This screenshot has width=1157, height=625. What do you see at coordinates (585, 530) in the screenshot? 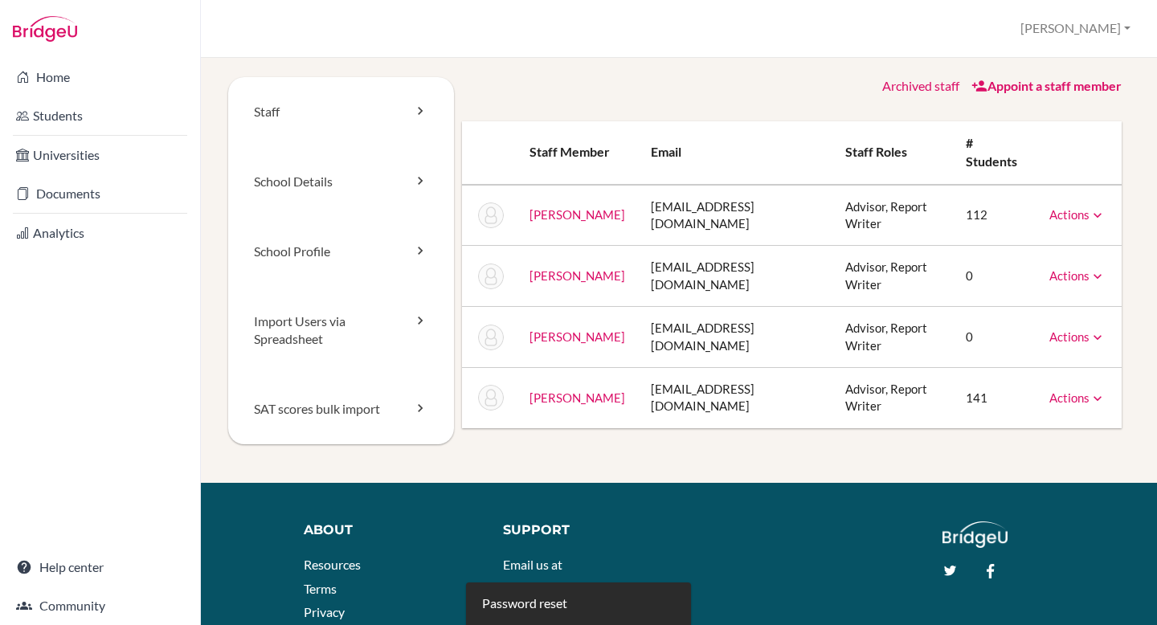
I see `div: Support` at bounding box center [585, 530].